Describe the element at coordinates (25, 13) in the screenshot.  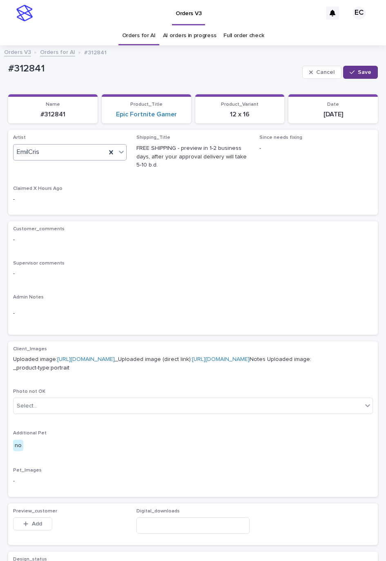
I see `img: stacker-logo-s-only.png` at that location.